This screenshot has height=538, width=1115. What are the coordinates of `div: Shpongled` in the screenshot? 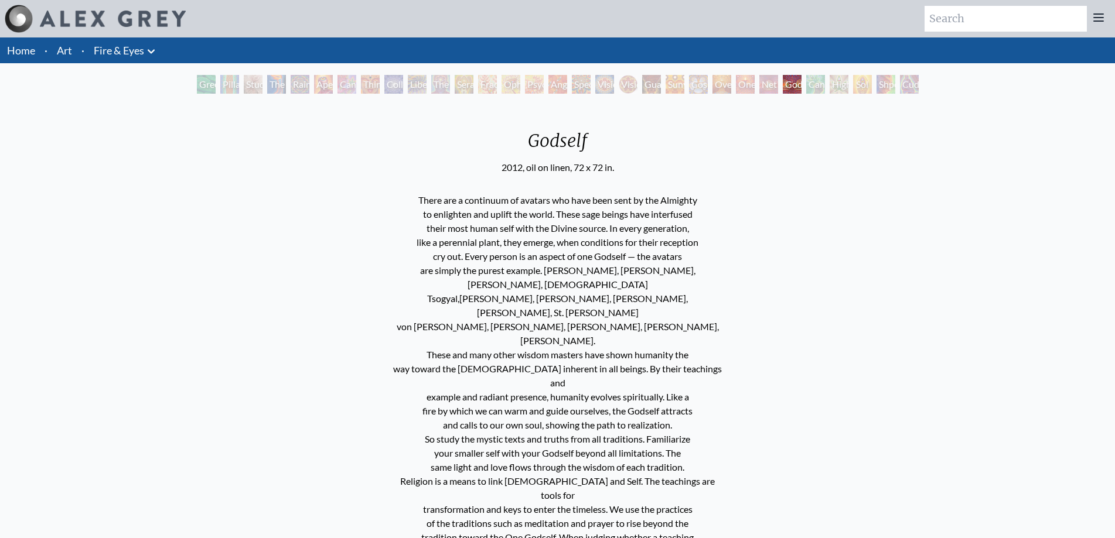 It's located at (886, 84).